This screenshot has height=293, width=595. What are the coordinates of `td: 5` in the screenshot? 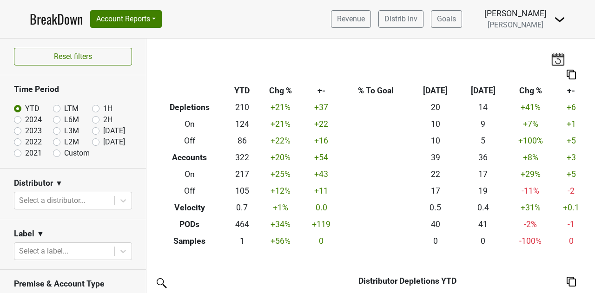 It's located at (483, 141).